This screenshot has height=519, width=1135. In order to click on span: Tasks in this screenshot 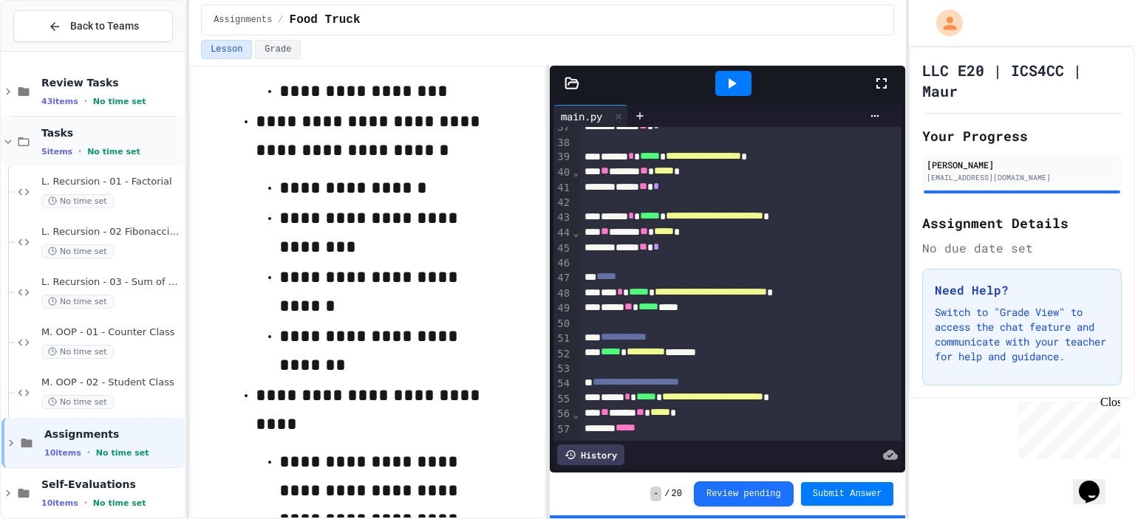, I will do `click(112, 133)`.